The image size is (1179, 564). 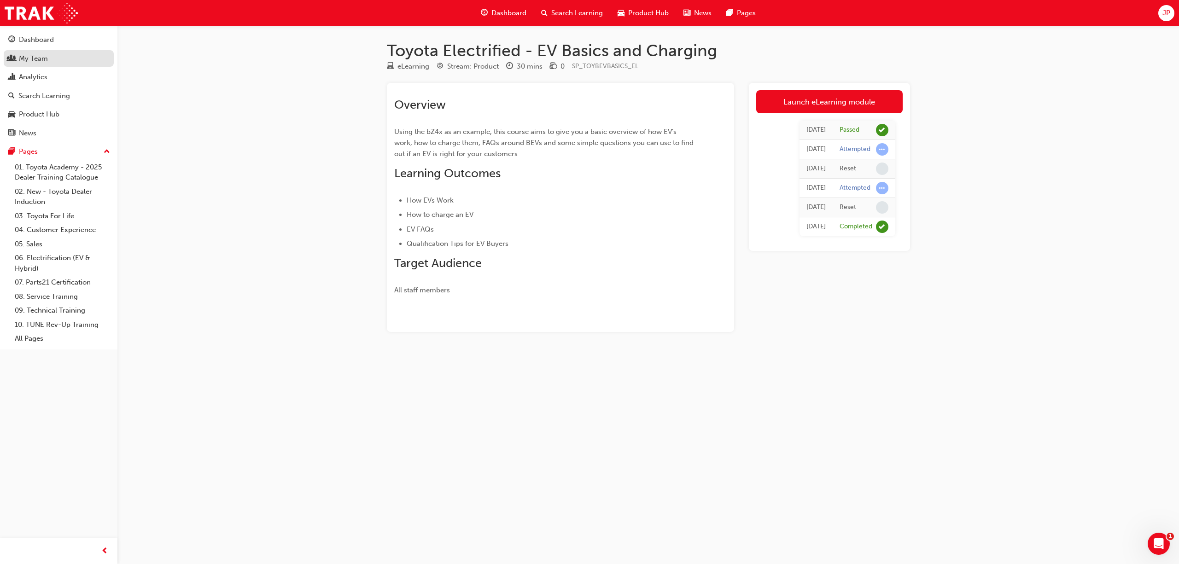 I want to click on a: pages-iconPages, so click(x=741, y=13).